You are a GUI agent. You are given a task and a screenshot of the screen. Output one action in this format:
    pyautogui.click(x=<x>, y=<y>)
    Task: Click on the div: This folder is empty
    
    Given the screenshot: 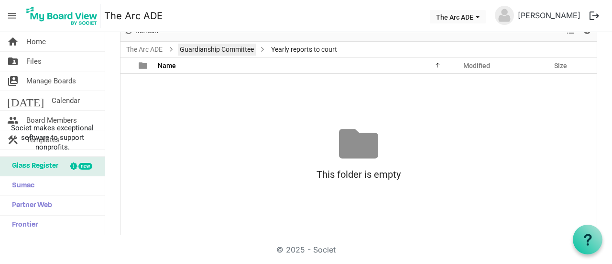 What is the action you would take?
    pyautogui.click(x=359, y=174)
    